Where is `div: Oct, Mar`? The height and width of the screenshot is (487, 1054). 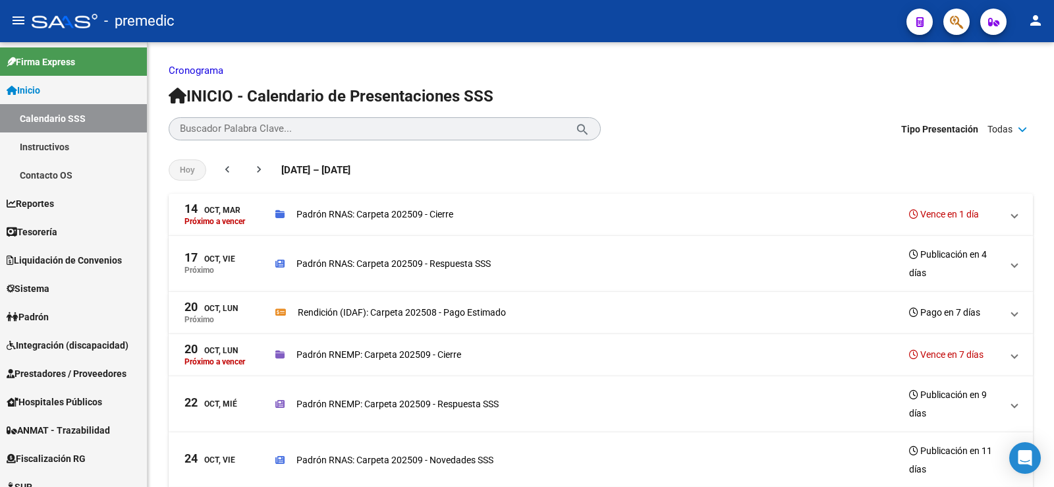 div: Oct, Mar is located at coordinates (212, 210).